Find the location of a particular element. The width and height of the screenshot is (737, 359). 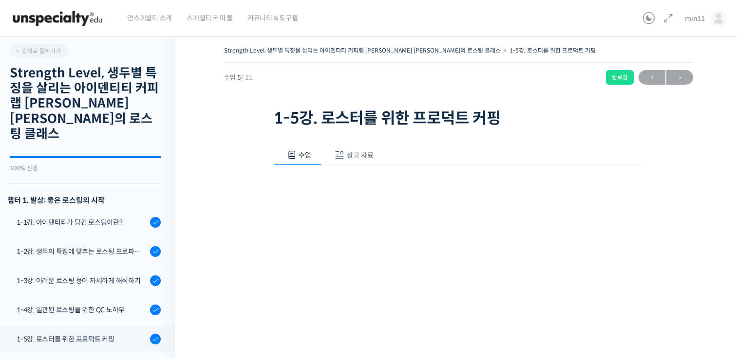

h1: 1-5강. 로스터를 위한 프로덕트 커핑 is located at coordinates (459, 118).